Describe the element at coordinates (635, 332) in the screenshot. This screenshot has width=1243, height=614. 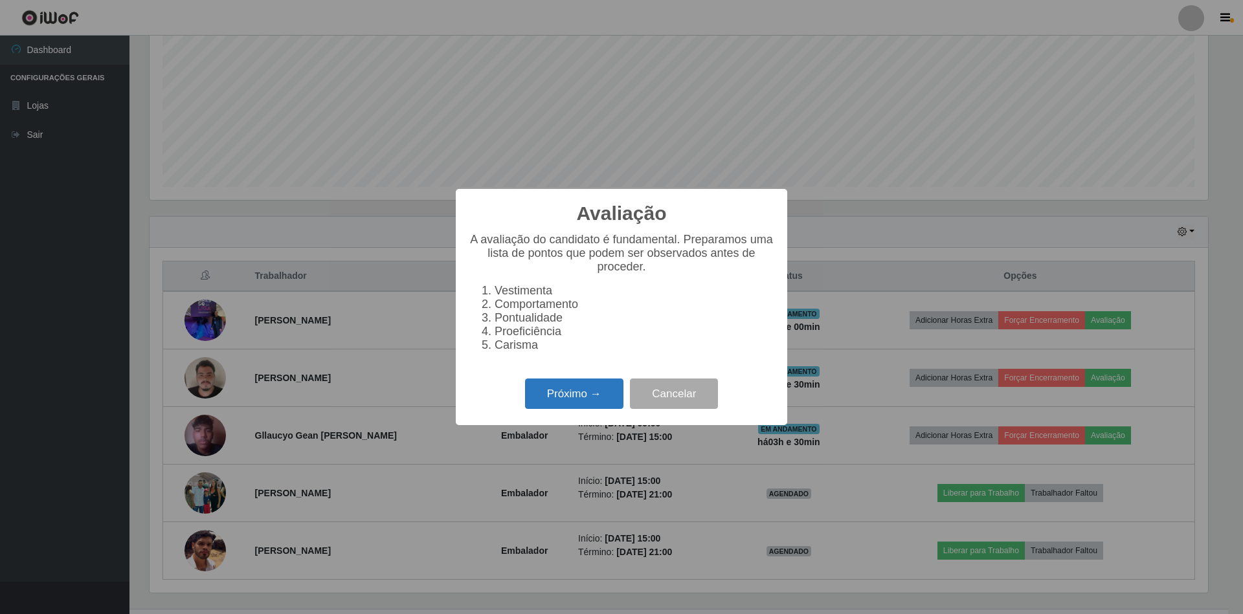
I see `li: Proeficiência` at that location.